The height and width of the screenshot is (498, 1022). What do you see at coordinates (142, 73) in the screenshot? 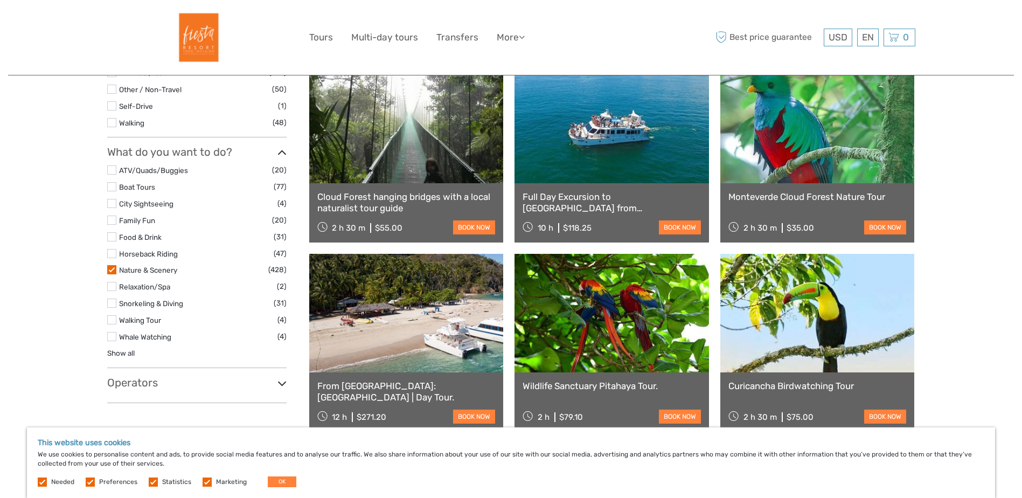
I see `a: Mini Bus / Car` at bounding box center [142, 73].